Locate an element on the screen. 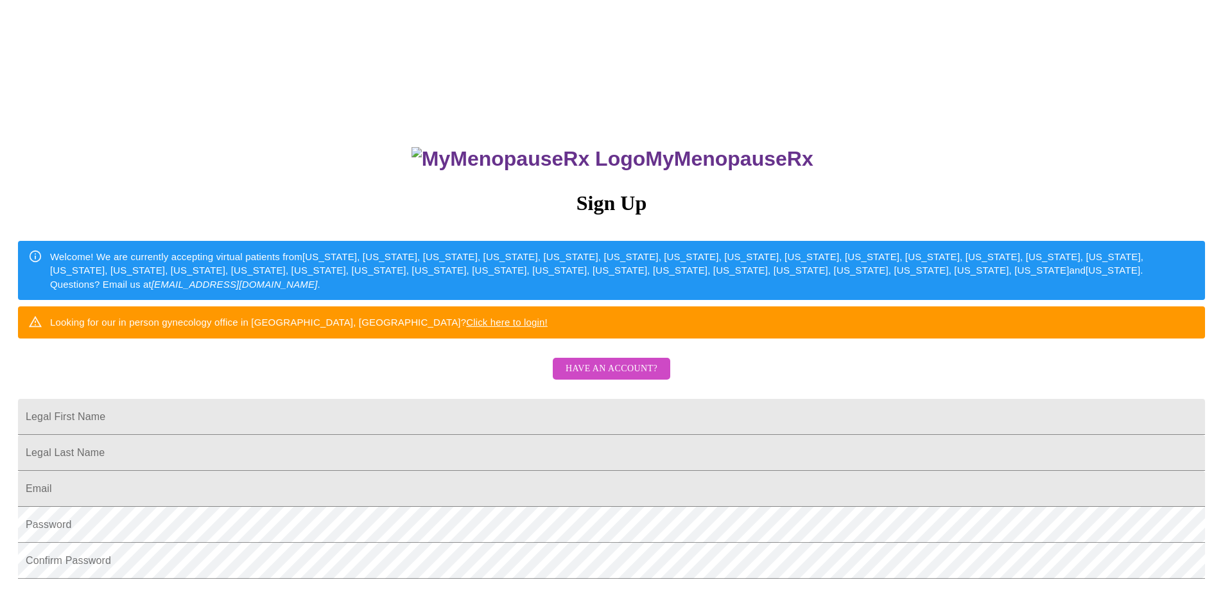  span: Have an account? is located at coordinates (611, 369).